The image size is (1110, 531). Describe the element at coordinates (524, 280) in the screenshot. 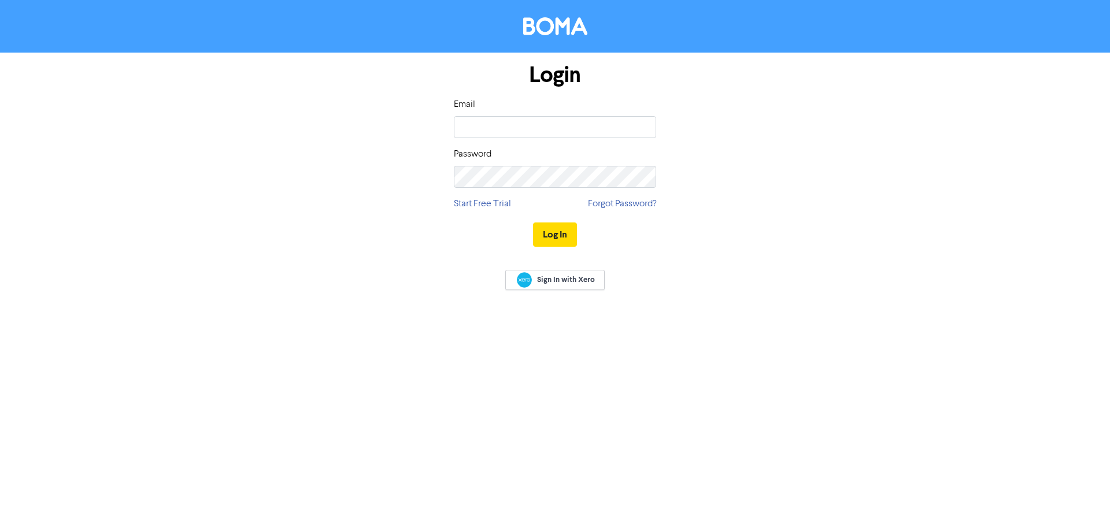

I see `img: Xero logo` at that location.